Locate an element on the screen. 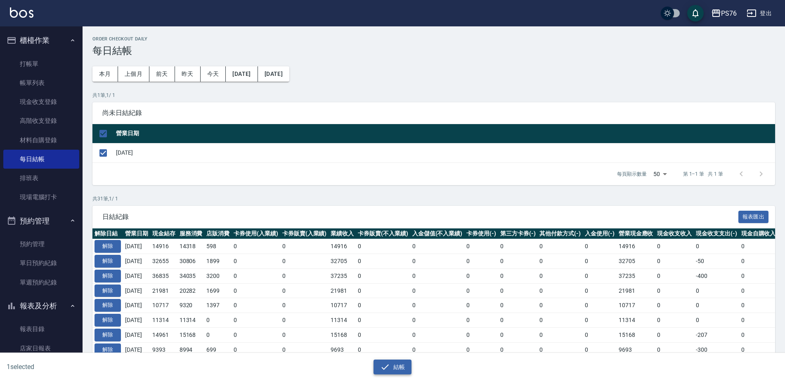 The height and width of the screenshot is (381, 785). a: 排班表 is located at coordinates (41, 178).